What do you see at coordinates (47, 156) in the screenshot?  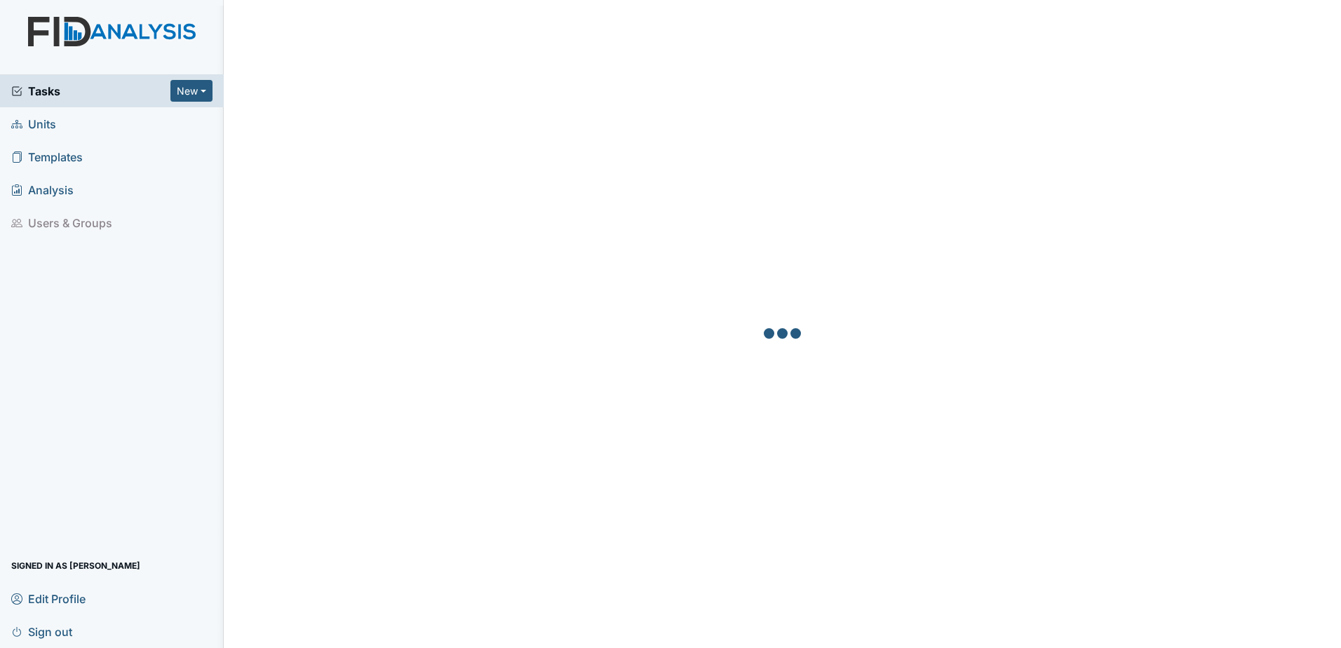 I see `span: Templates` at bounding box center [47, 156].